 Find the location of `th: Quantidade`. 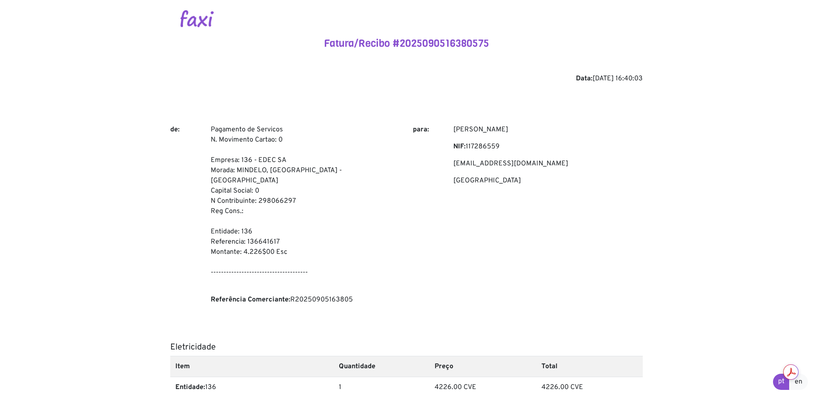

th: Quantidade is located at coordinates (382, 366).